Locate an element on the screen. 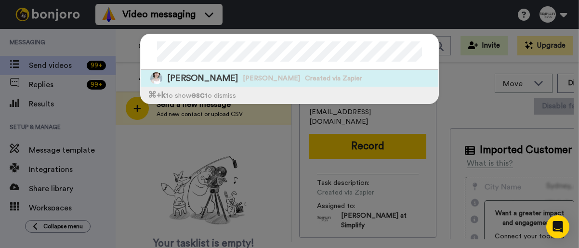 This screenshot has width=579, height=248. span: ⌘ +k is located at coordinates (157, 95).